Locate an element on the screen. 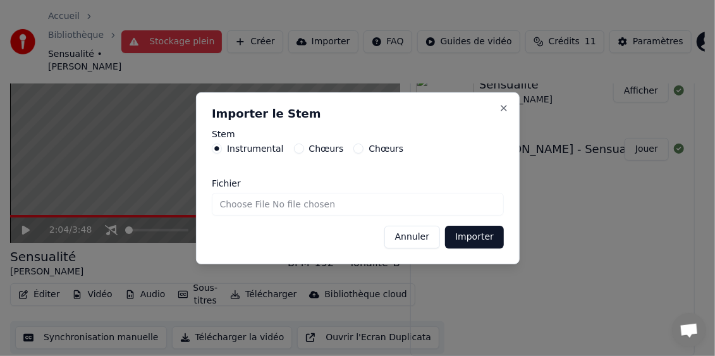  h2: Importer le Stem is located at coordinates (358, 114).